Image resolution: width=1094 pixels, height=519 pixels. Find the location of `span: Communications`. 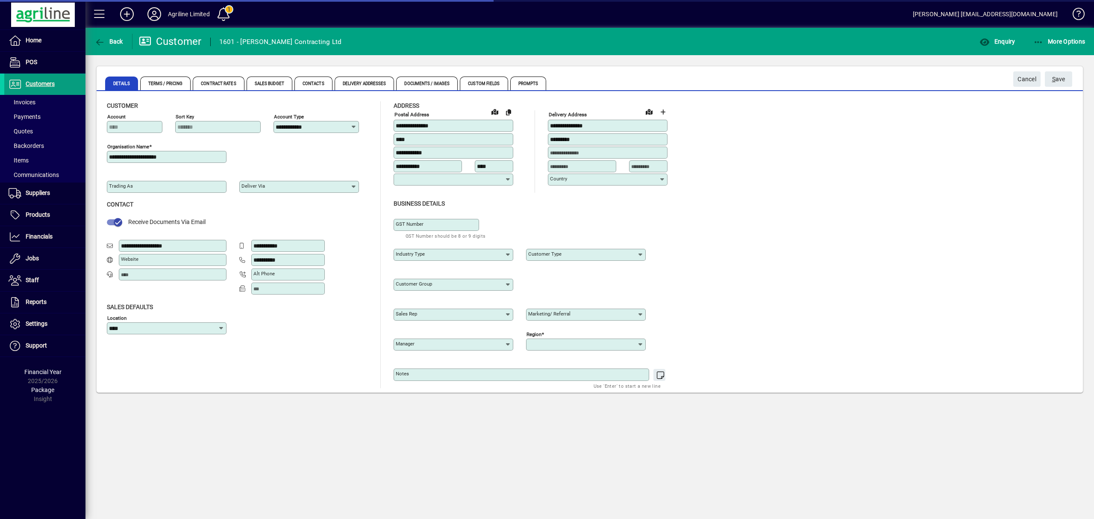

span: Communications is located at coordinates (34, 175).